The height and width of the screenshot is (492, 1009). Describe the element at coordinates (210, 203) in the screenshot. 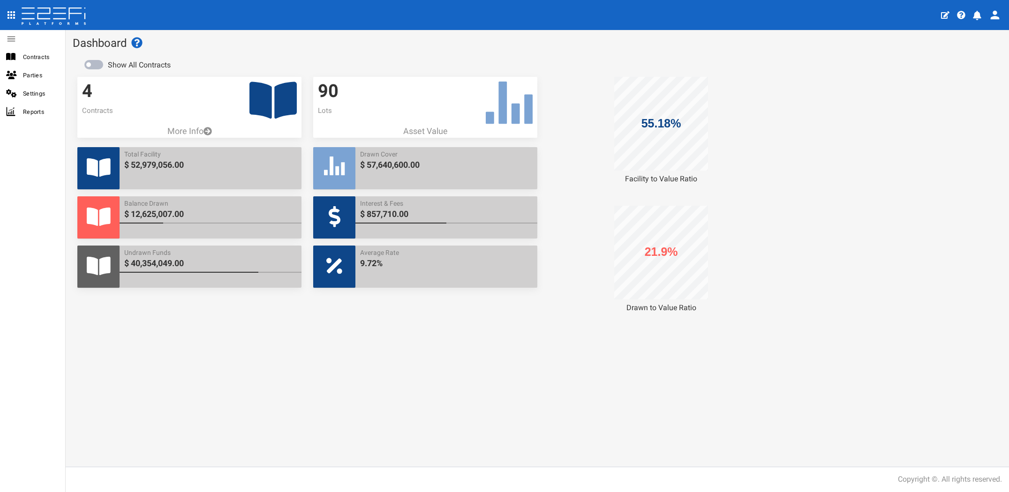

I see `span: Balance Drawn` at that location.